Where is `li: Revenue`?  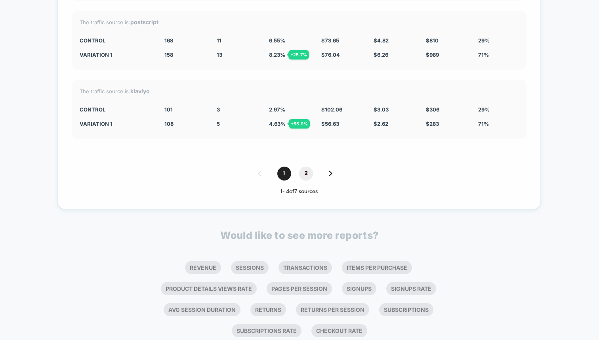 li: Revenue is located at coordinates (203, 267).